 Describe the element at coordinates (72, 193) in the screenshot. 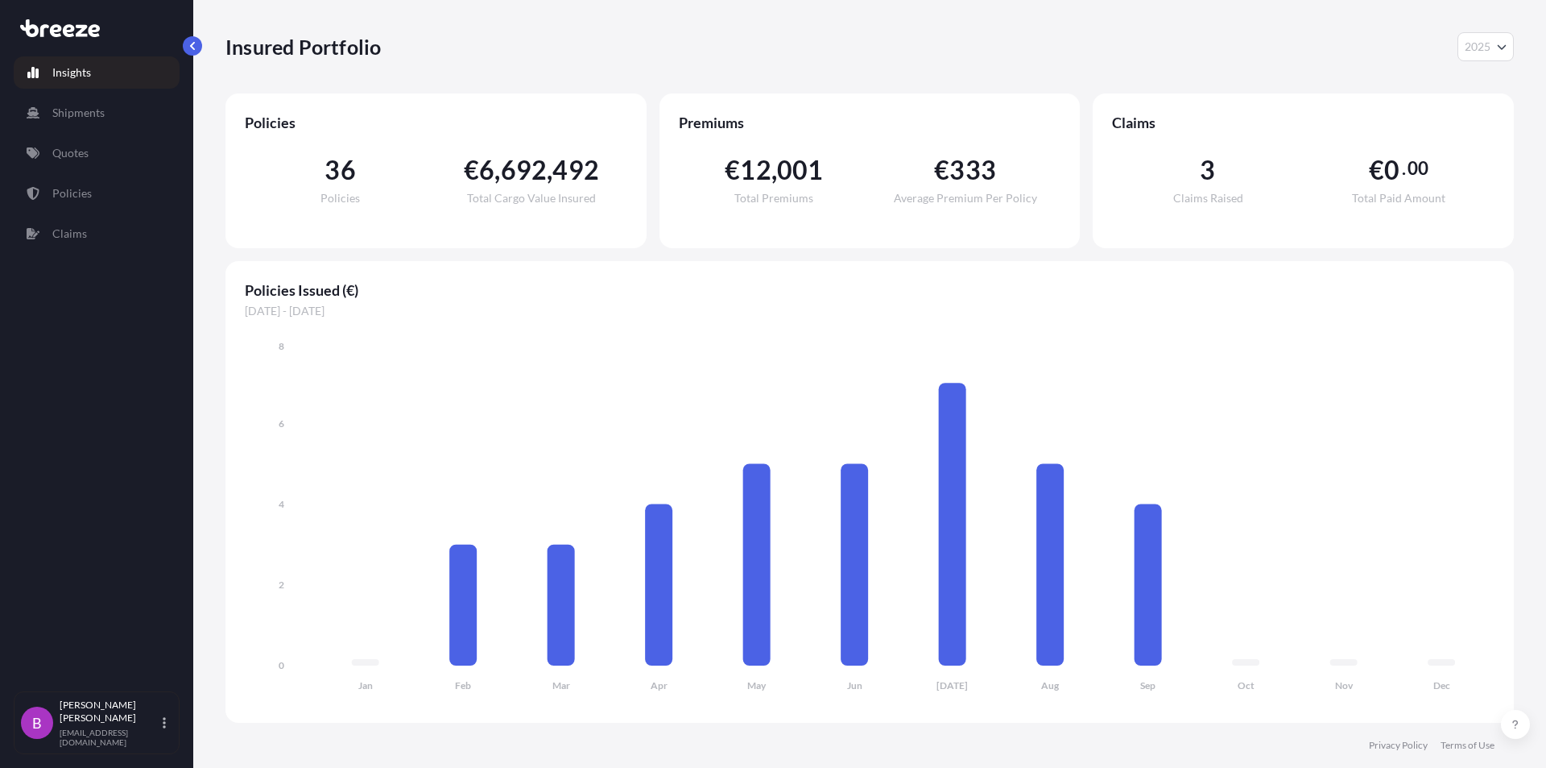

I see `p: Policies` at that location.